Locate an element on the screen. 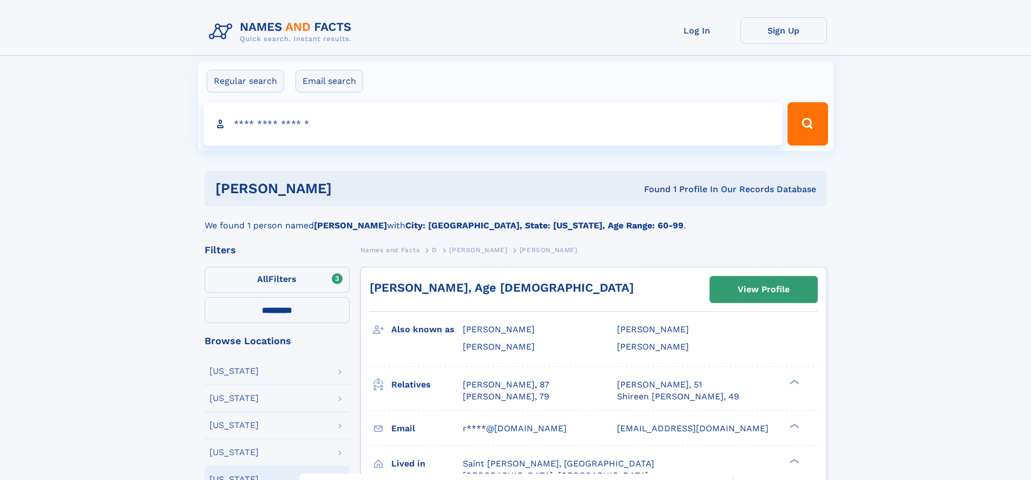 Image resolution: width=1031 pixels, height=480 pixels. img: Logo Names and Facts is located at coordinates (283, 32).